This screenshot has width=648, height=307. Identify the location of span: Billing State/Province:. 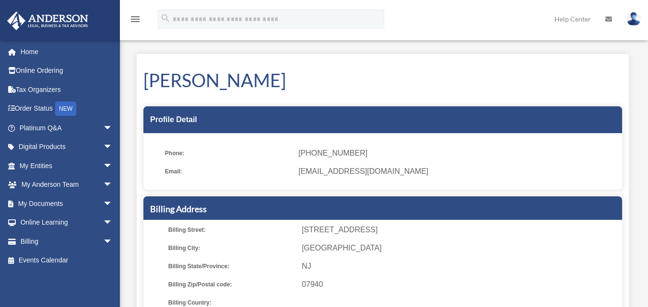
(232, 267).